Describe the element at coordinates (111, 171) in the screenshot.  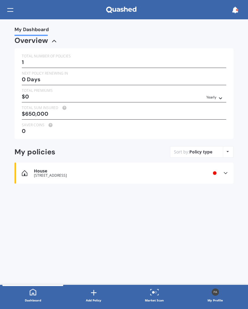
I see `div: House` at that location.